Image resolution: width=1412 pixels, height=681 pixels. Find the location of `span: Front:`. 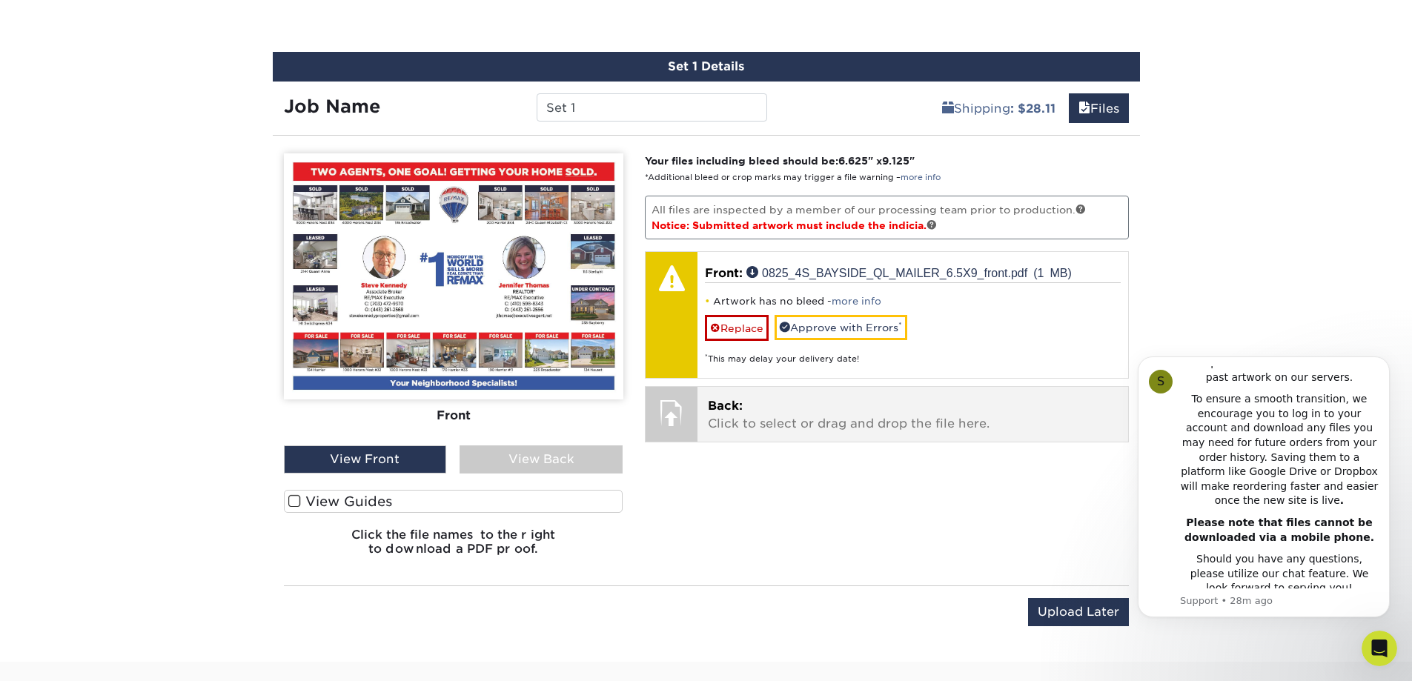

span: Front: is located at coordinates (724, 273).